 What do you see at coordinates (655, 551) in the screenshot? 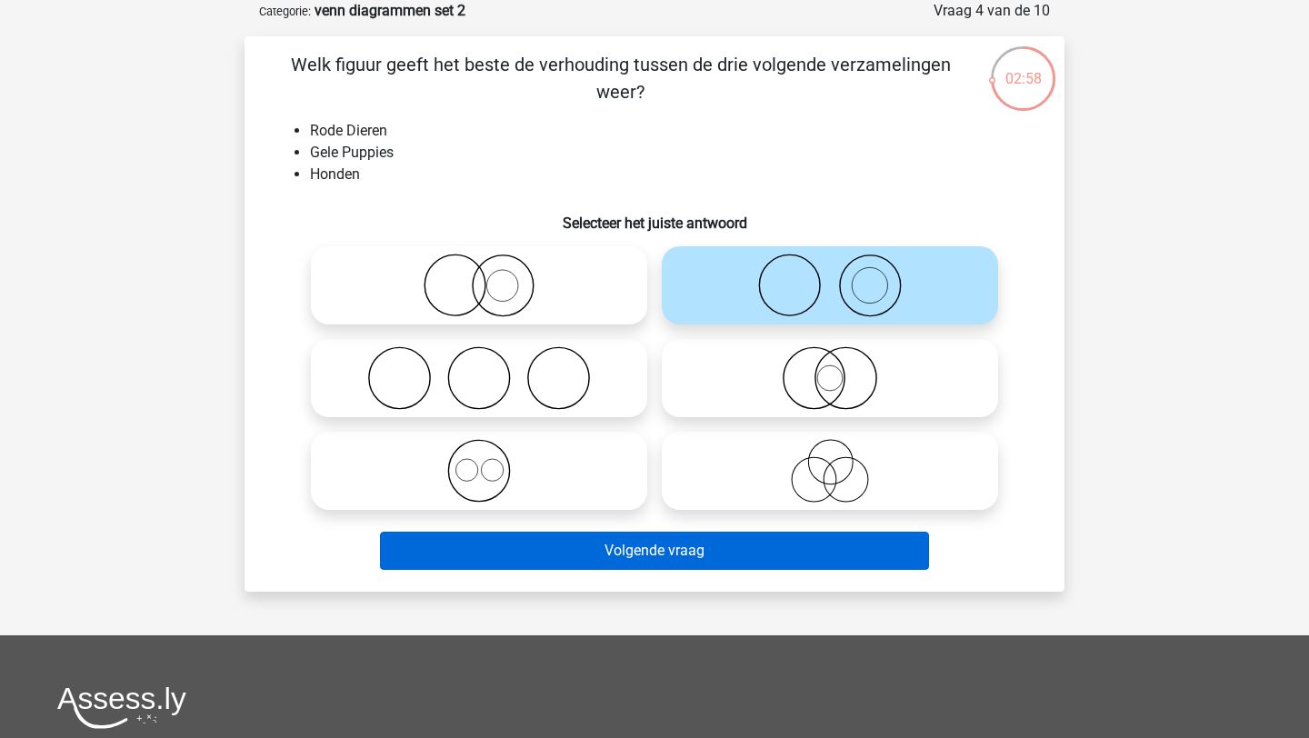
I see `button: Volgende vraag` at bounding box center [655, 551].